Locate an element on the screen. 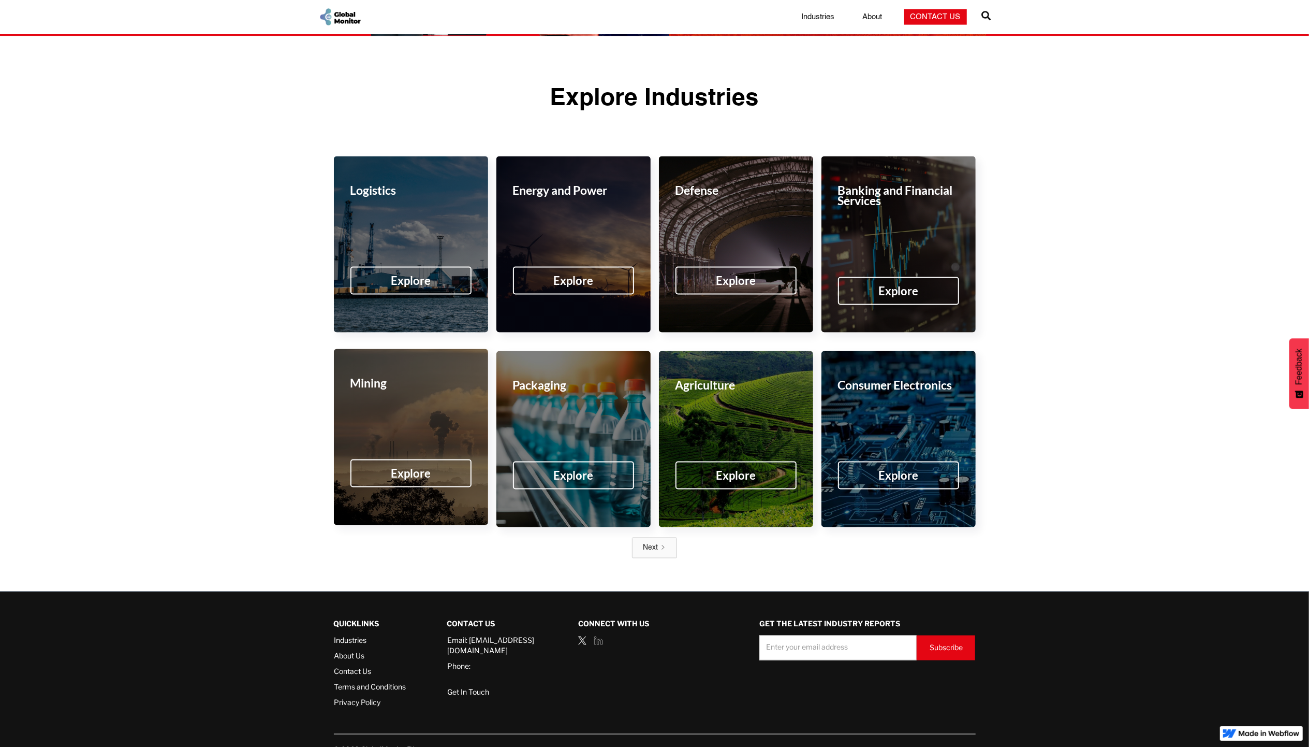  a: LogisticsExplore is located at coordinates (411, 244).